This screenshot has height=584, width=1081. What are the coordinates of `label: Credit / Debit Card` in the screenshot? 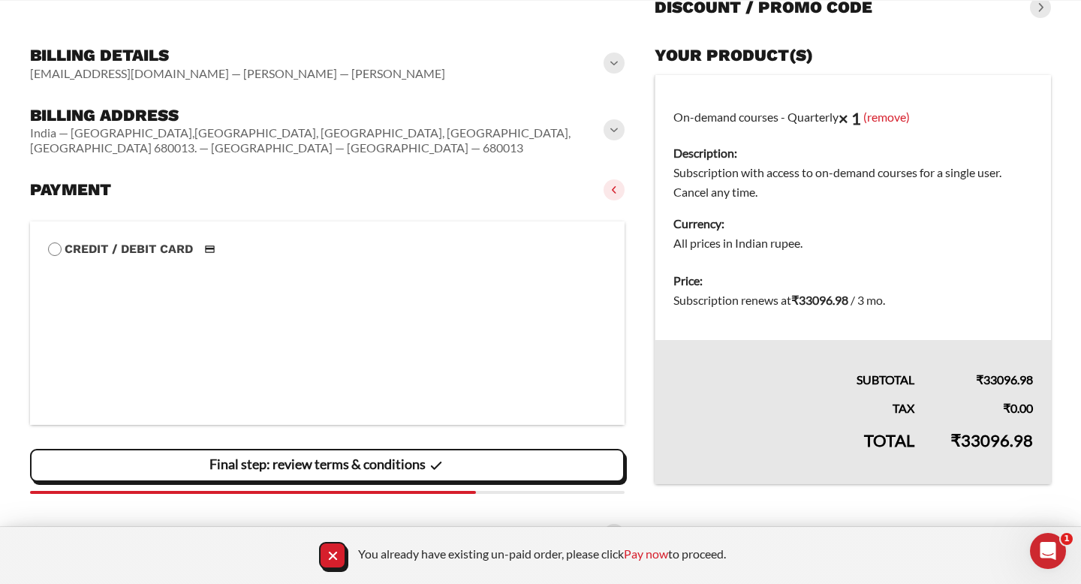 It's located at (327, 249).